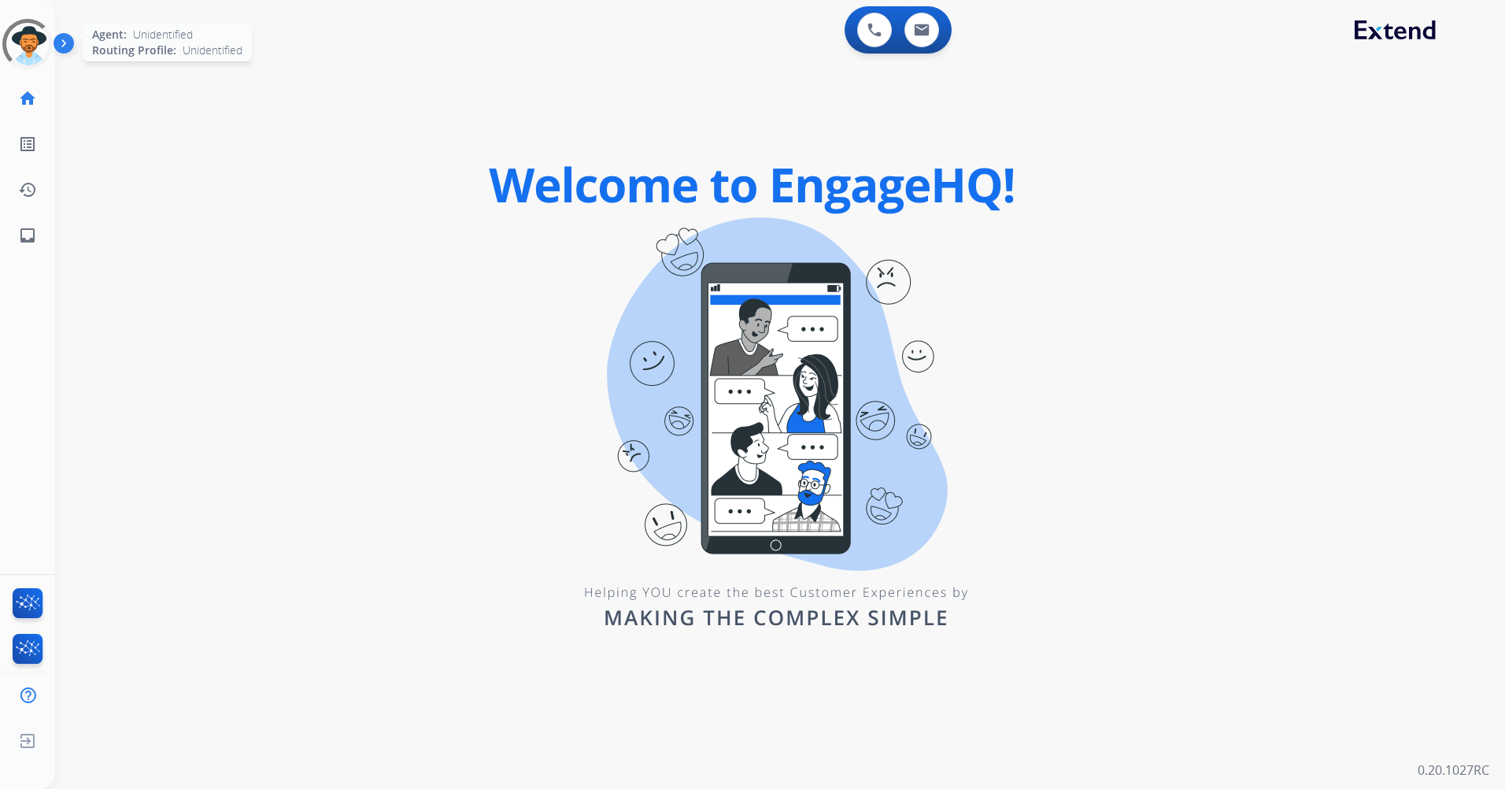 The height and width of the screenshot is (789, 1505). What do you see at coordinates (28, 190) in the screenshot?
I see `mat-icon: history` at bounding box center [28, 190].